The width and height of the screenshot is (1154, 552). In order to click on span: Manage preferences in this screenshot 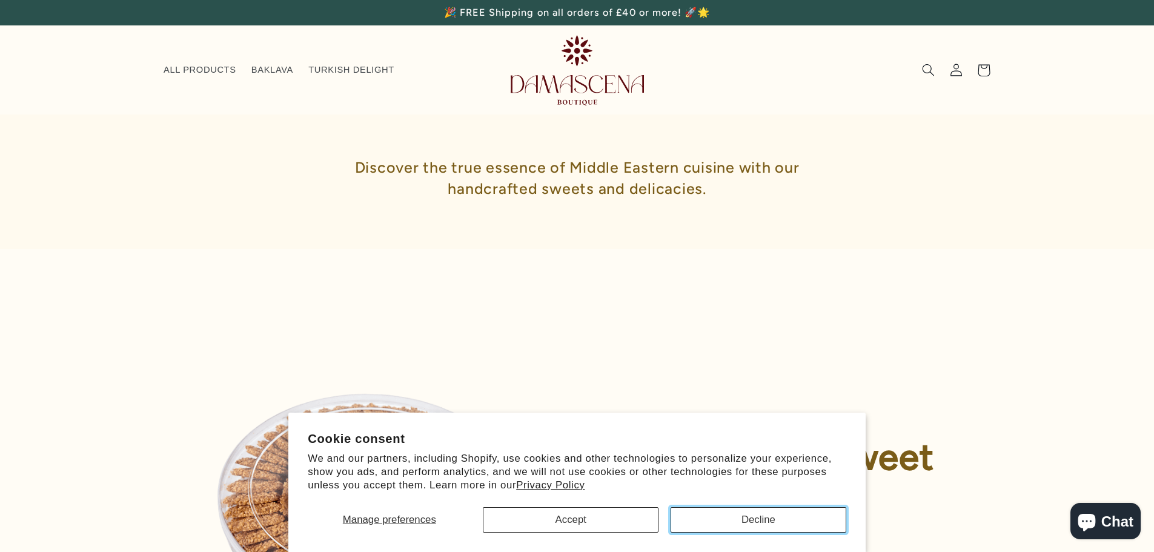, I will do `click(390, 519)`.